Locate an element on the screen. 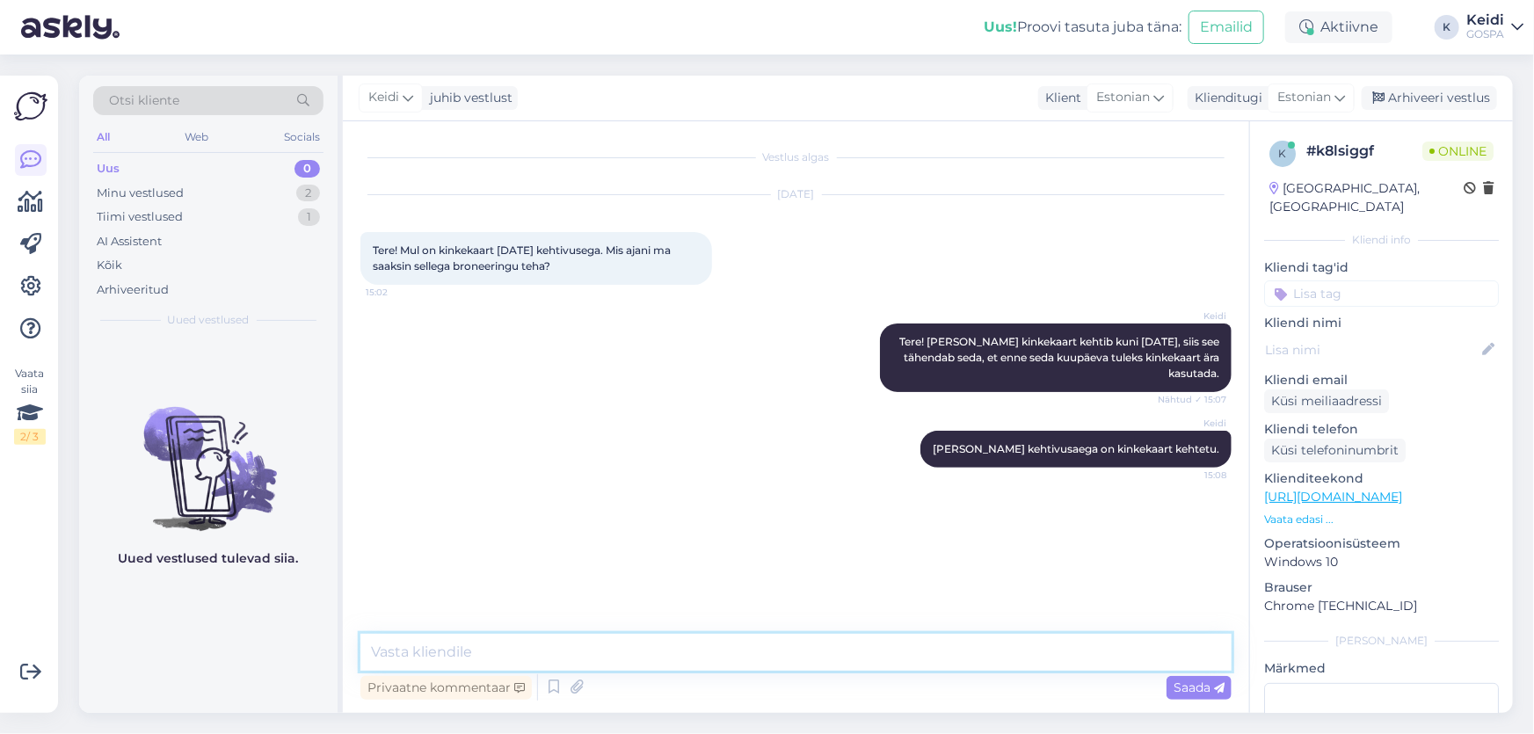  p: Kliendi telefon is located at coordinates (1381, 429).